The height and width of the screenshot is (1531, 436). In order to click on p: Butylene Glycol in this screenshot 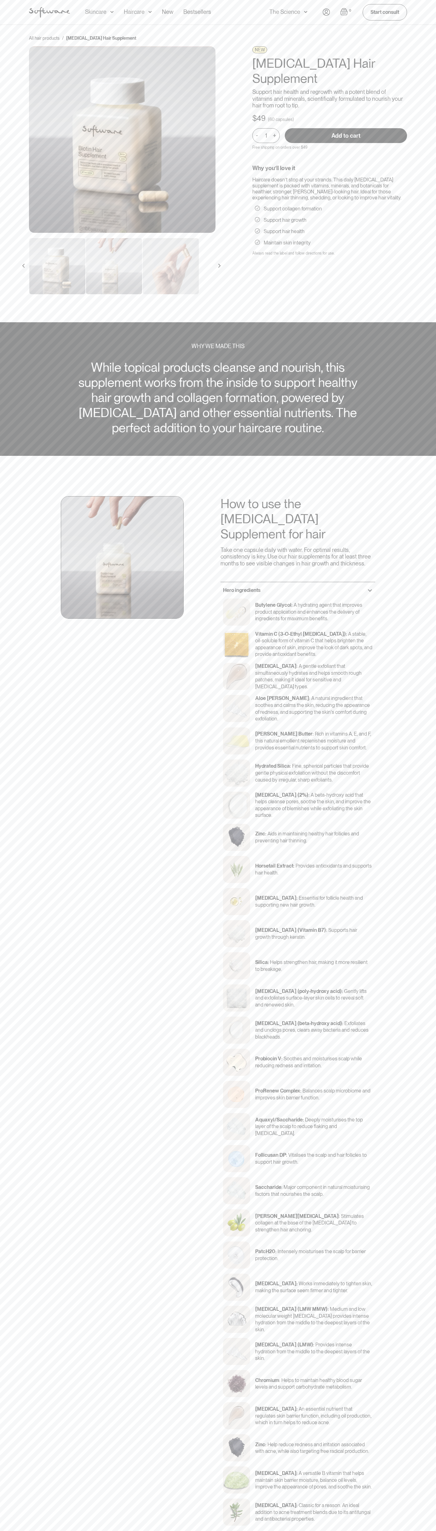, I will do `click(273, 605)`.